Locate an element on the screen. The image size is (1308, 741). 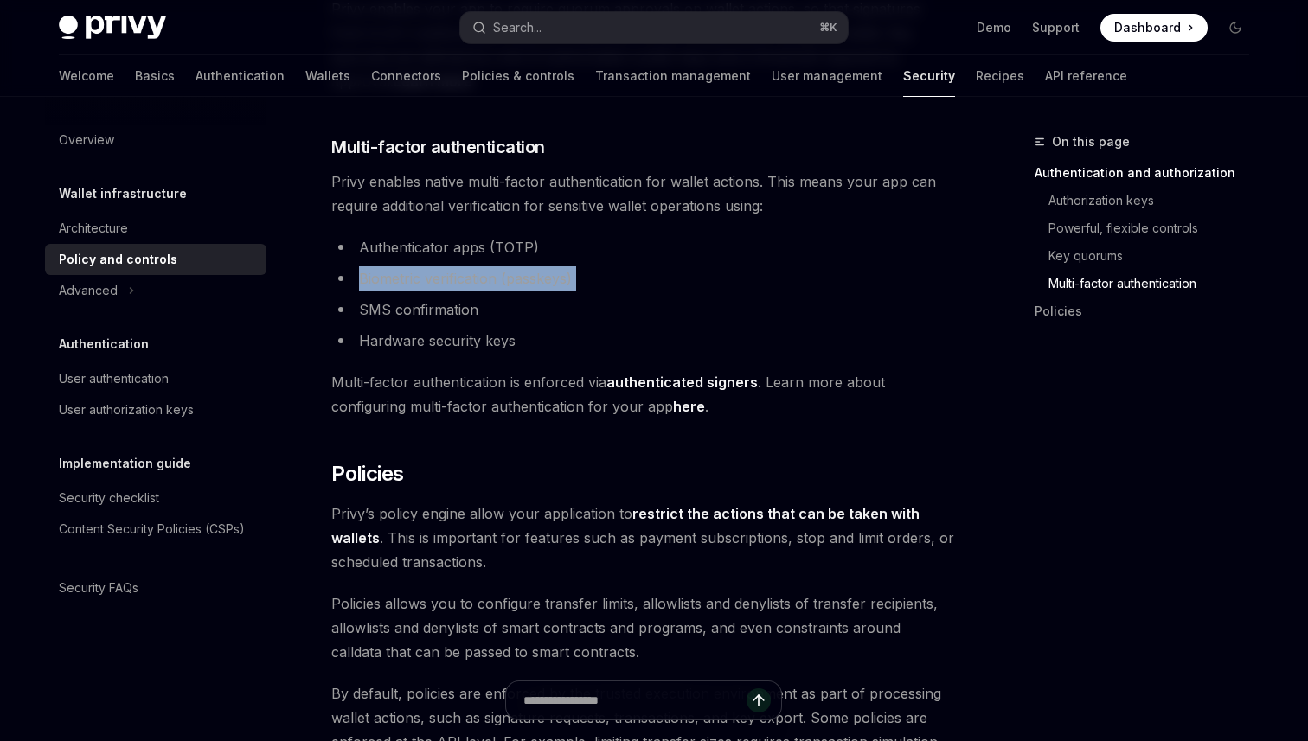
a: Authentication is located at coordinates (240, 76).